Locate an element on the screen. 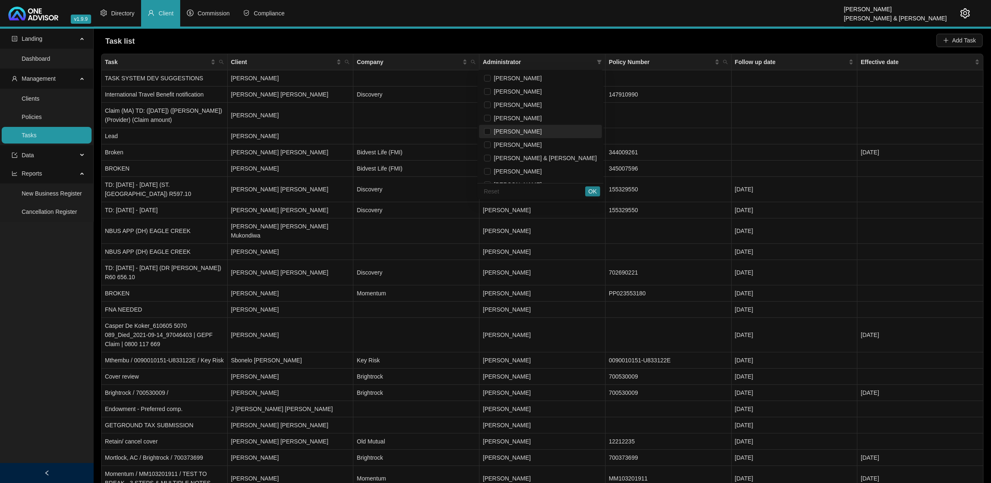  td: PP023553180 is located at coordinates (669, 293).